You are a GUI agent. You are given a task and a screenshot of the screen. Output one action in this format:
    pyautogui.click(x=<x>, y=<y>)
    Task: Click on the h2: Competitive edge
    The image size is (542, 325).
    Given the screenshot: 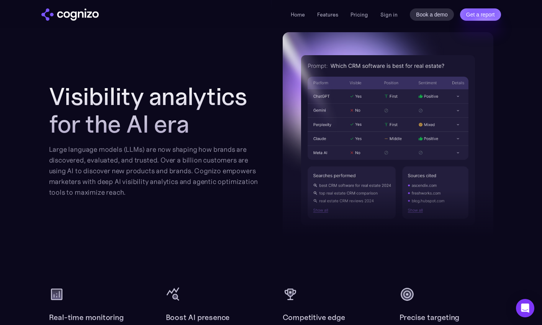 What is the action you would take?
    pyautogui.click(x=314, y=317)
    